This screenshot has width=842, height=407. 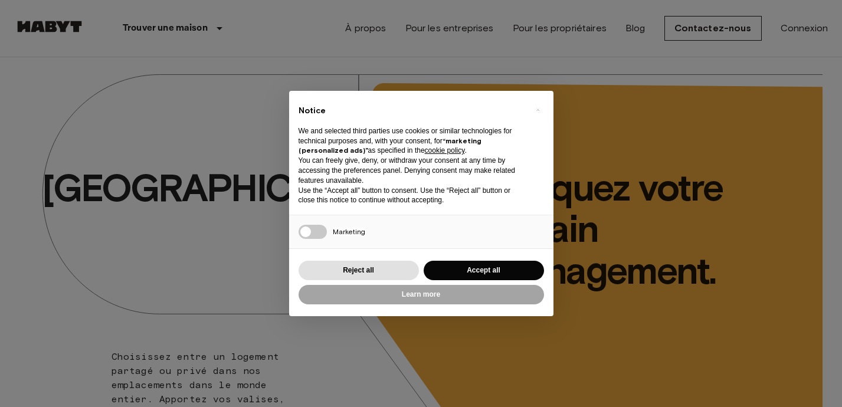 I want to click on button: Close this notice, so click(x=538, y=110).